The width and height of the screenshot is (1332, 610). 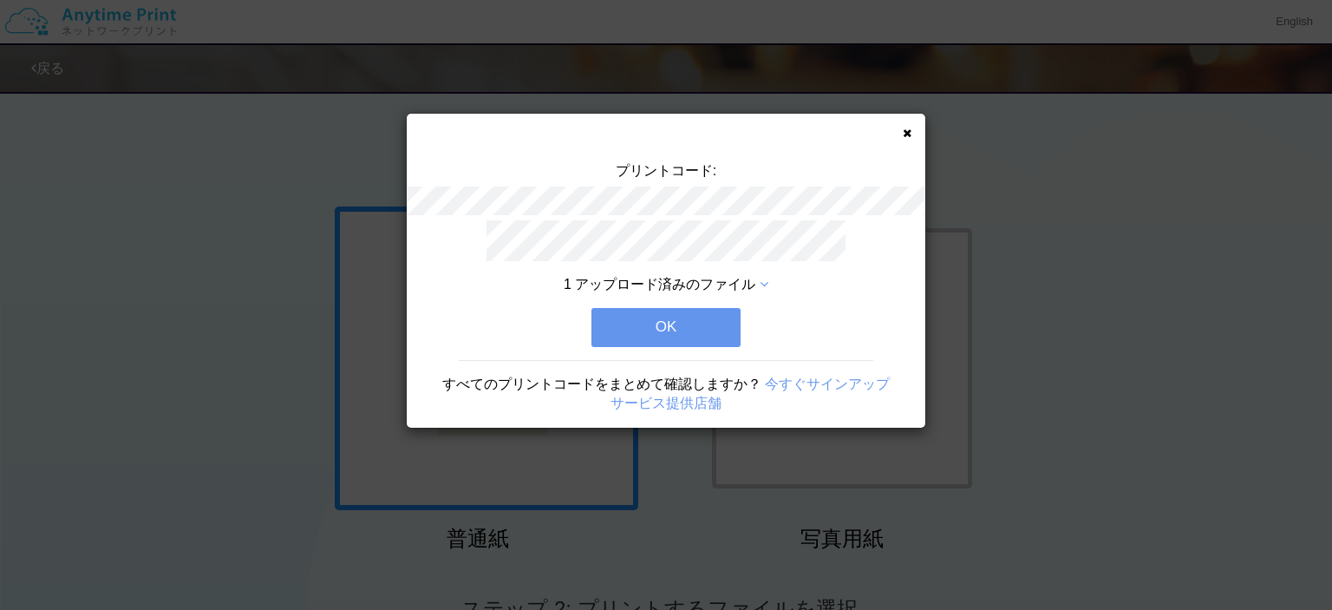 What do you see at coordinates (827, 383) in the screenshot?
I see `a: 今すぐサインアップ` at bounding box center [827, 383].